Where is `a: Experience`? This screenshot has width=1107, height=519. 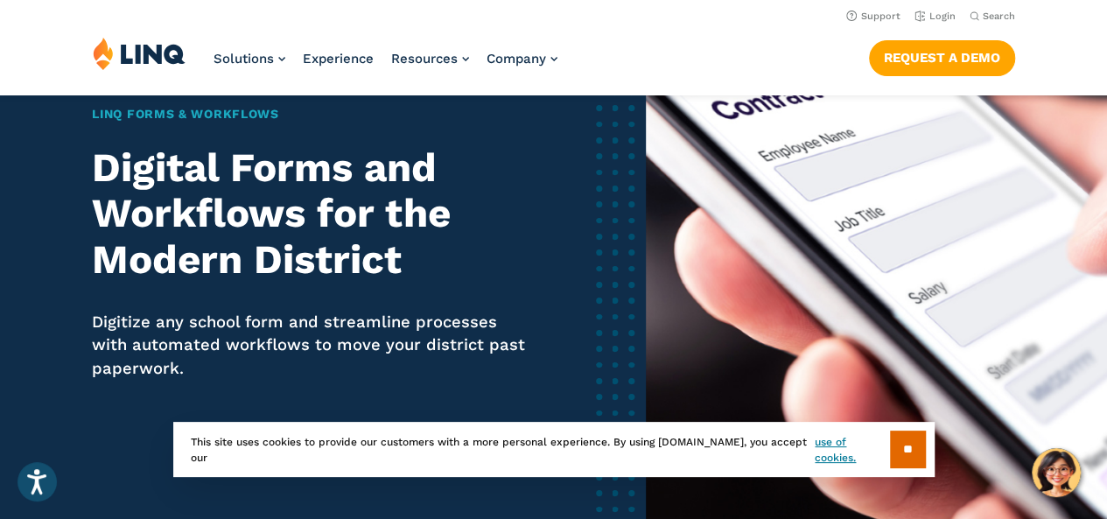 a: Experience is located at coordinates (338, 59).